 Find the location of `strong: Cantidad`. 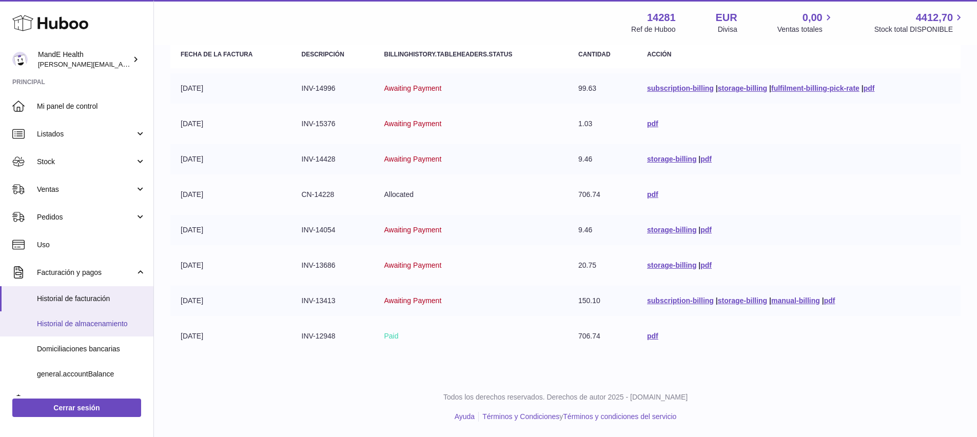

strong: Cantidad is located at coordinates (594, 54).